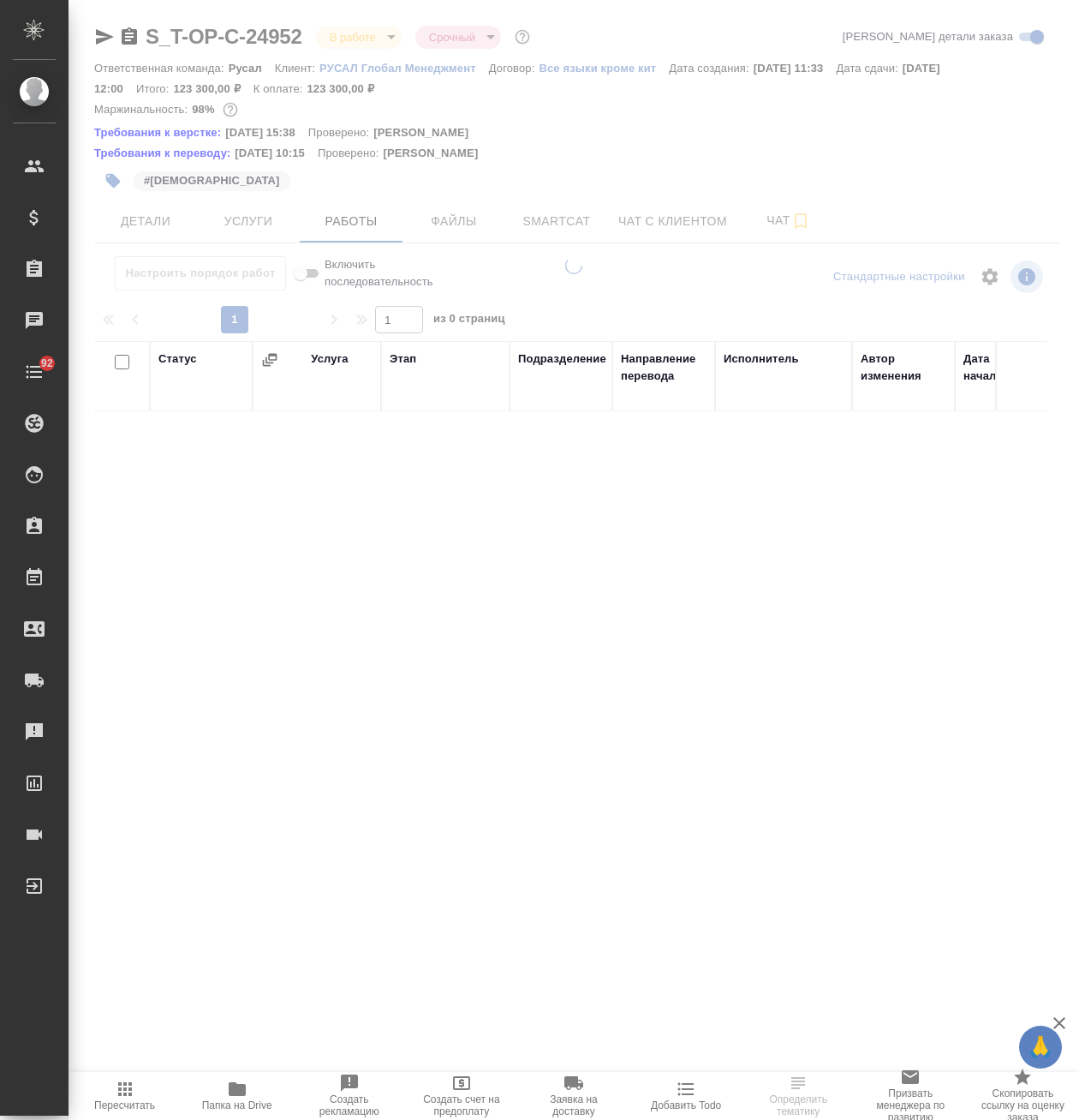 The width and height of the screenshot is (1079, 1120). Describe the element at coordinates (573, 1105) in the screenshot. I see `span: Заявка на доставку` at that location.